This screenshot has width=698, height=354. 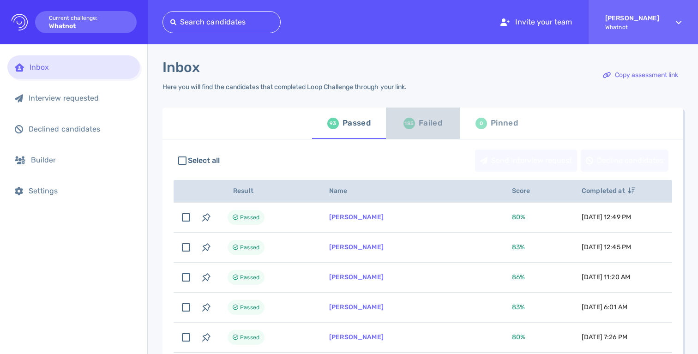 I want to click on div: Passed, so click(x=356, y=123).